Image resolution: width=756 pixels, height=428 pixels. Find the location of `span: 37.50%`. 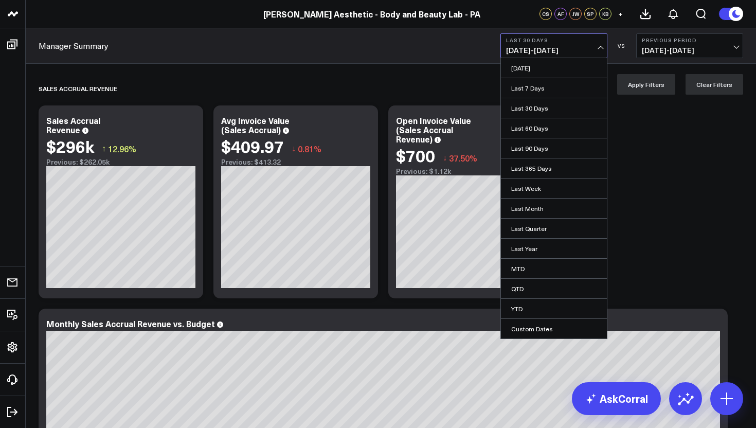

span: 37.50% is located at coordinates (463, 158).